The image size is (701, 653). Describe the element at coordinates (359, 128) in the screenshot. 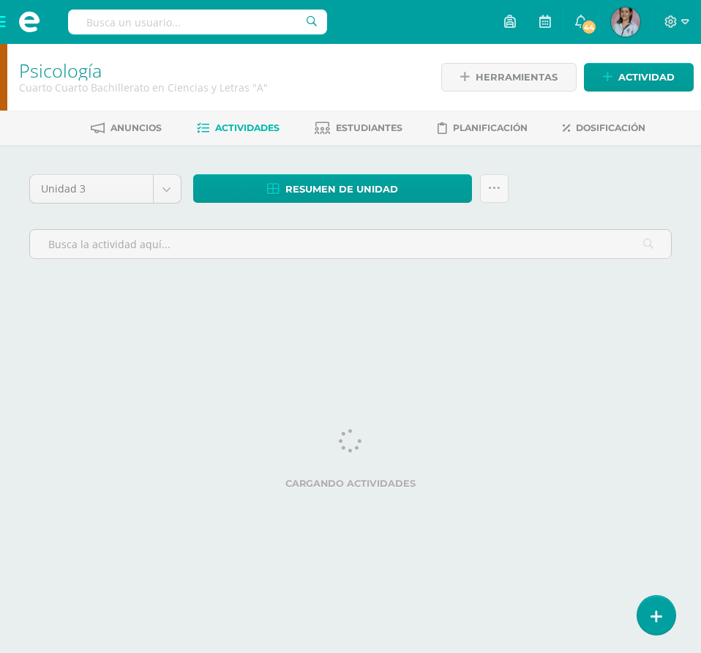

I see `a: Estudiantes` at that location.